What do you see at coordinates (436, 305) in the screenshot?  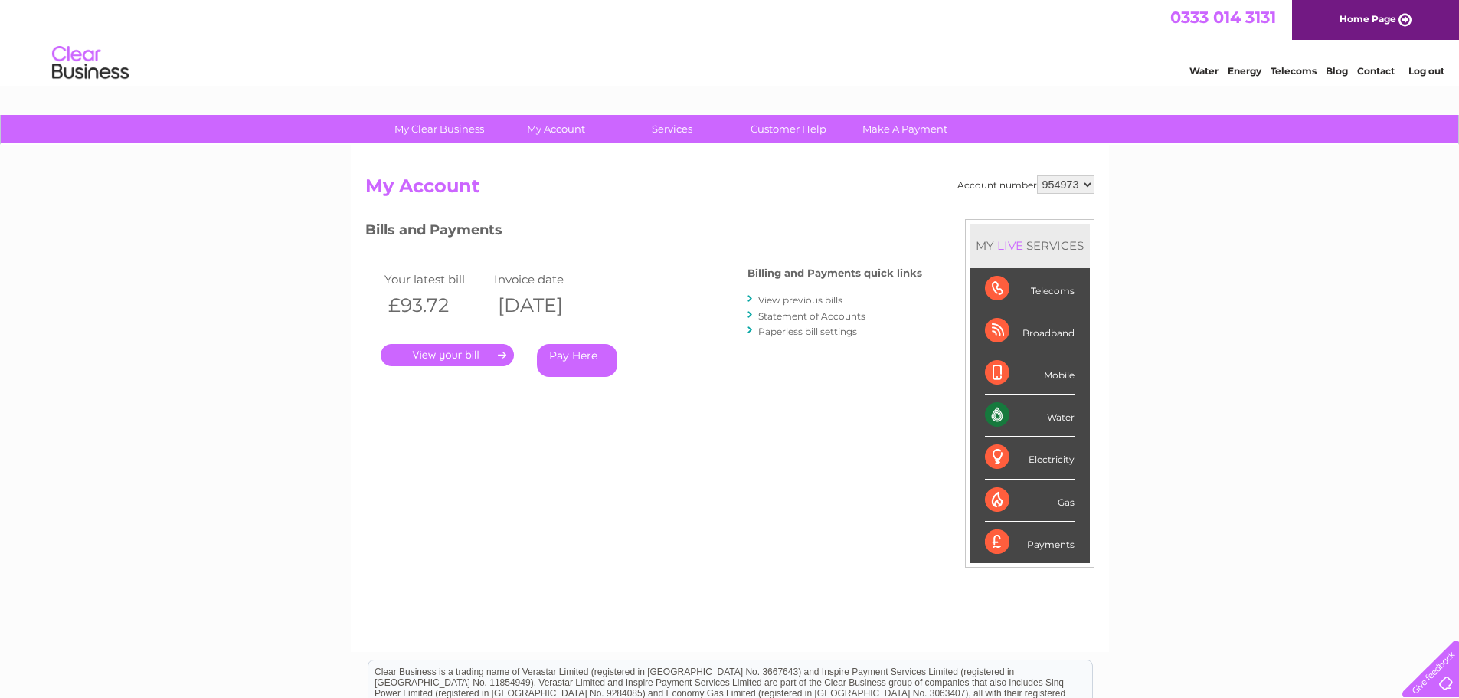 I see `th: £93.72` at bounding box center [436, 305].